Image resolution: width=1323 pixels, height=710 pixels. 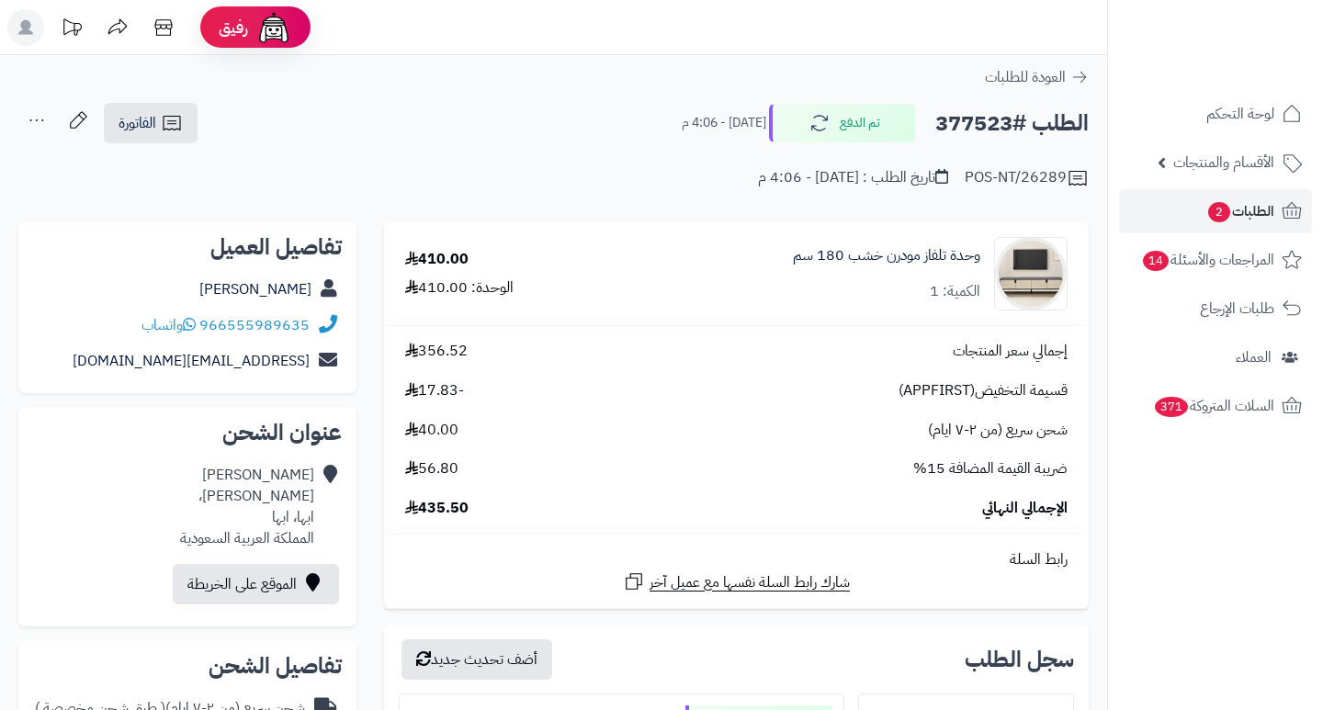 I want to click on span: -17.83, so click(x=434, y=390).